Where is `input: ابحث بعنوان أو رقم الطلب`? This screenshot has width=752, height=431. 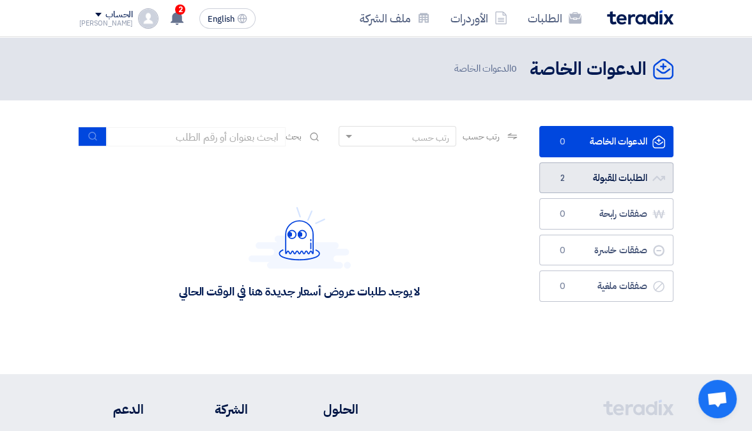 input: ابحث بعنوان أو رقم الطلب is located at coordinates (196, 137).